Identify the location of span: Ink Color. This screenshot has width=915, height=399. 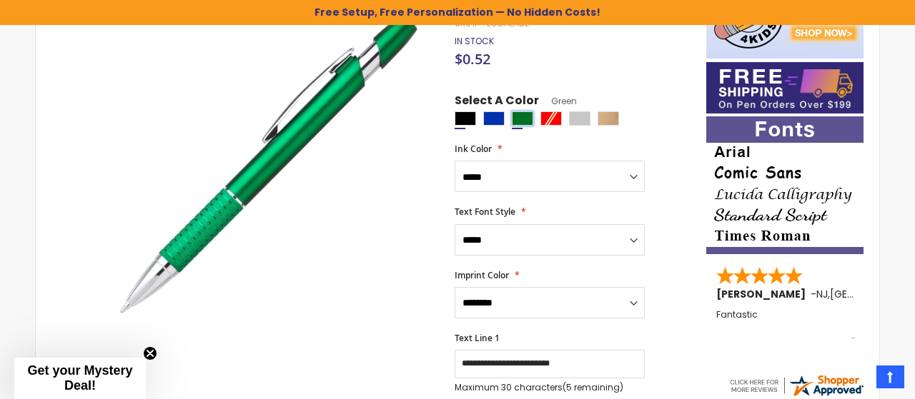
(473, 149).